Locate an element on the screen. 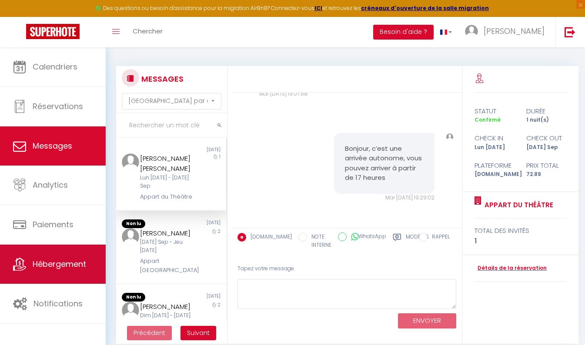 The width and height of the screenshot is (585, 345). div: 1 nuit(s) is located at coordinates (546, 120).